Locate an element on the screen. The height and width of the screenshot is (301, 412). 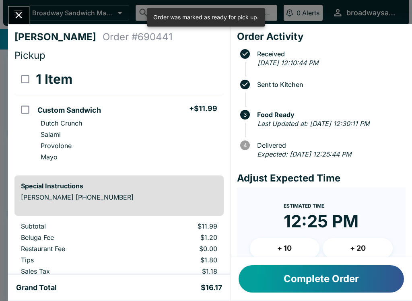
span: Food Ready is located at coordinates (329, 115).